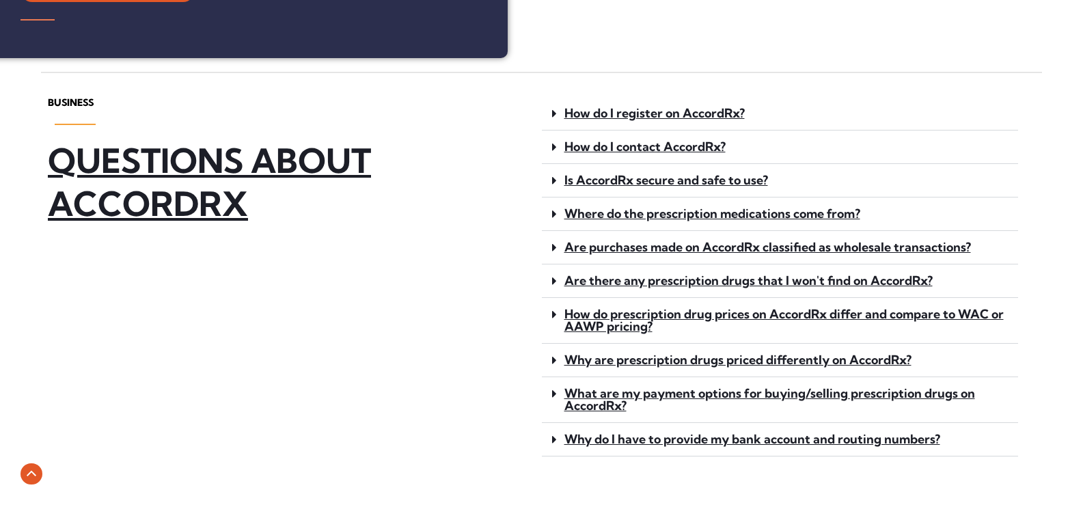  Describe the element at coordinates (752, 439) in the screenshot. I see `a: Why do I have to provide my bank account and routing numbers?` at that location.